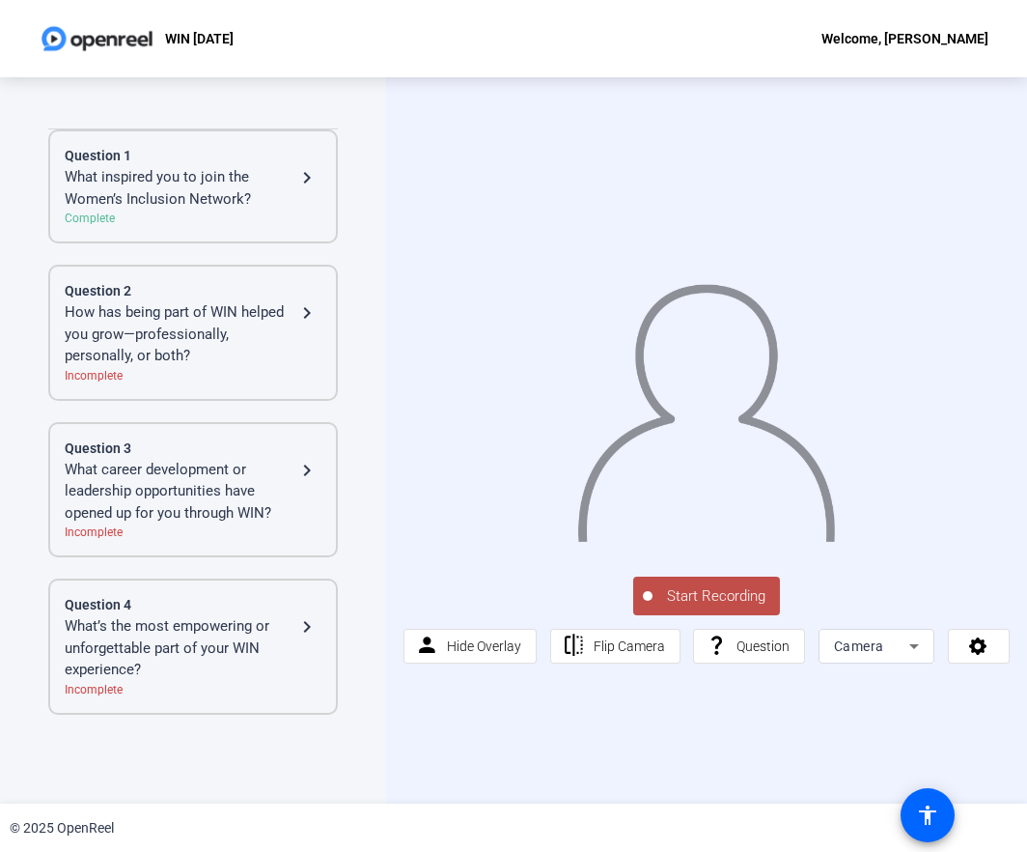 This screenshot has width=1027, height=852. Describe the element at coordinates (928, 815) in the screenshot. I see `mat-icon: accessibility` at that location.